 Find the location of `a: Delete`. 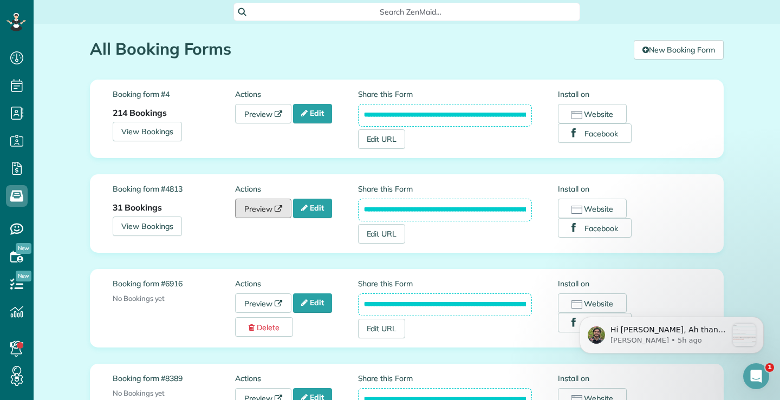

a: Delete is located at coordinates (264, 327).